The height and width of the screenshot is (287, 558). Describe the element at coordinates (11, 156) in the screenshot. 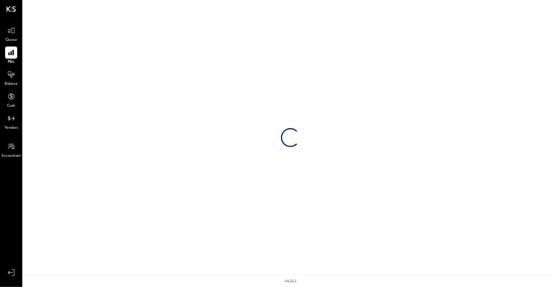

I see `span: Accountant` at that location.